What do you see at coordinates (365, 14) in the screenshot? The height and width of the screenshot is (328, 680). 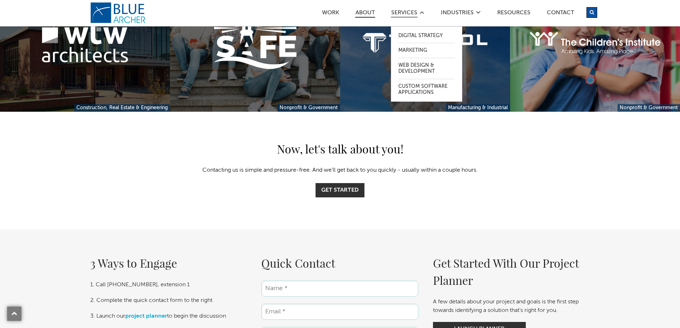 I see `a: ABOUT` at bounding box center [365, 14].